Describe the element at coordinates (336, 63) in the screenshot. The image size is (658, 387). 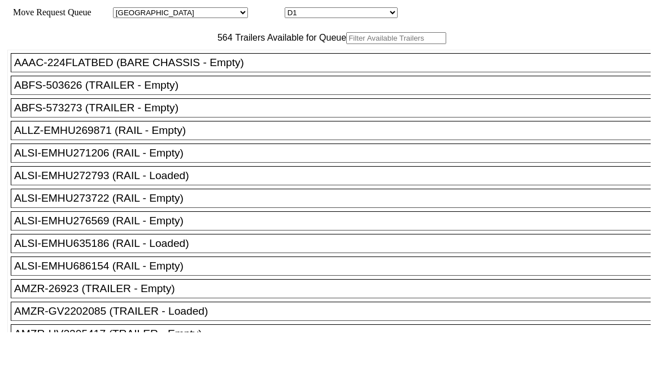
I see `div: AAAC-224FLATBED (BARE CHASSIS - Empty)` at that location.